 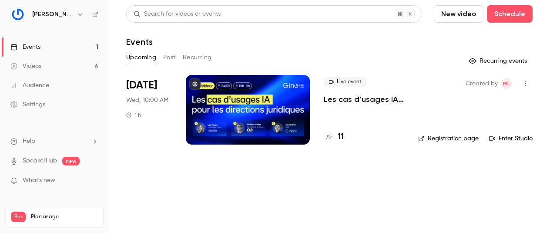 I want to click on div: Settings, so click(x=28, y=105).